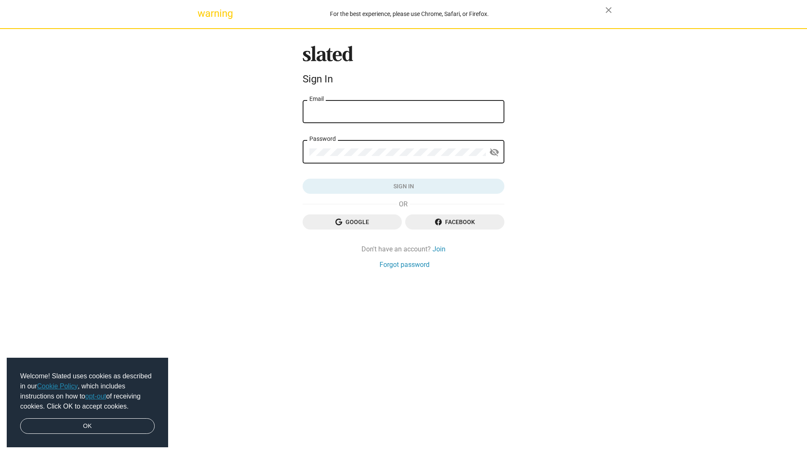 The height and width of the screenshot is (454, 807). Describe the element at coordinates (455, 222) in the screenshot. I see `span: Facebook` at that location.